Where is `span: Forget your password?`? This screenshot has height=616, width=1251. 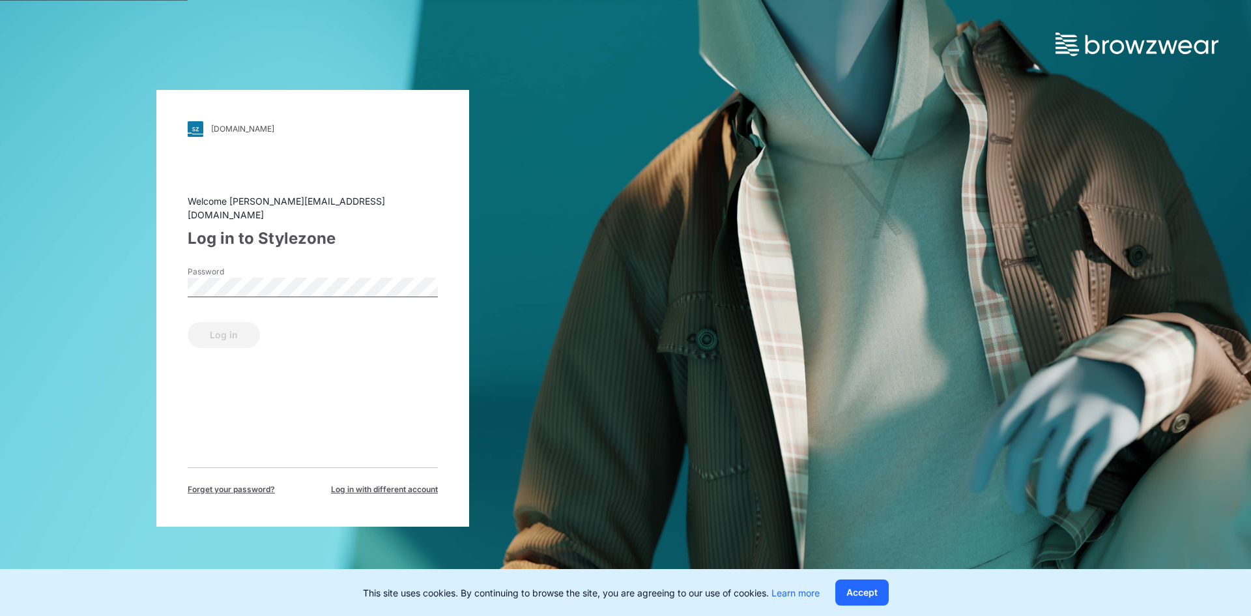
span: Forget your password? is located at coordinates (231, 489).